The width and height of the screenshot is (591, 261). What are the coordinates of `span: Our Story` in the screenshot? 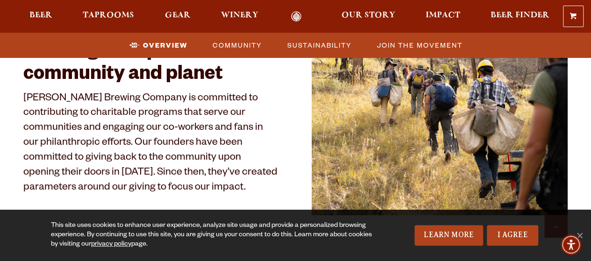 It's located at (368, 15).